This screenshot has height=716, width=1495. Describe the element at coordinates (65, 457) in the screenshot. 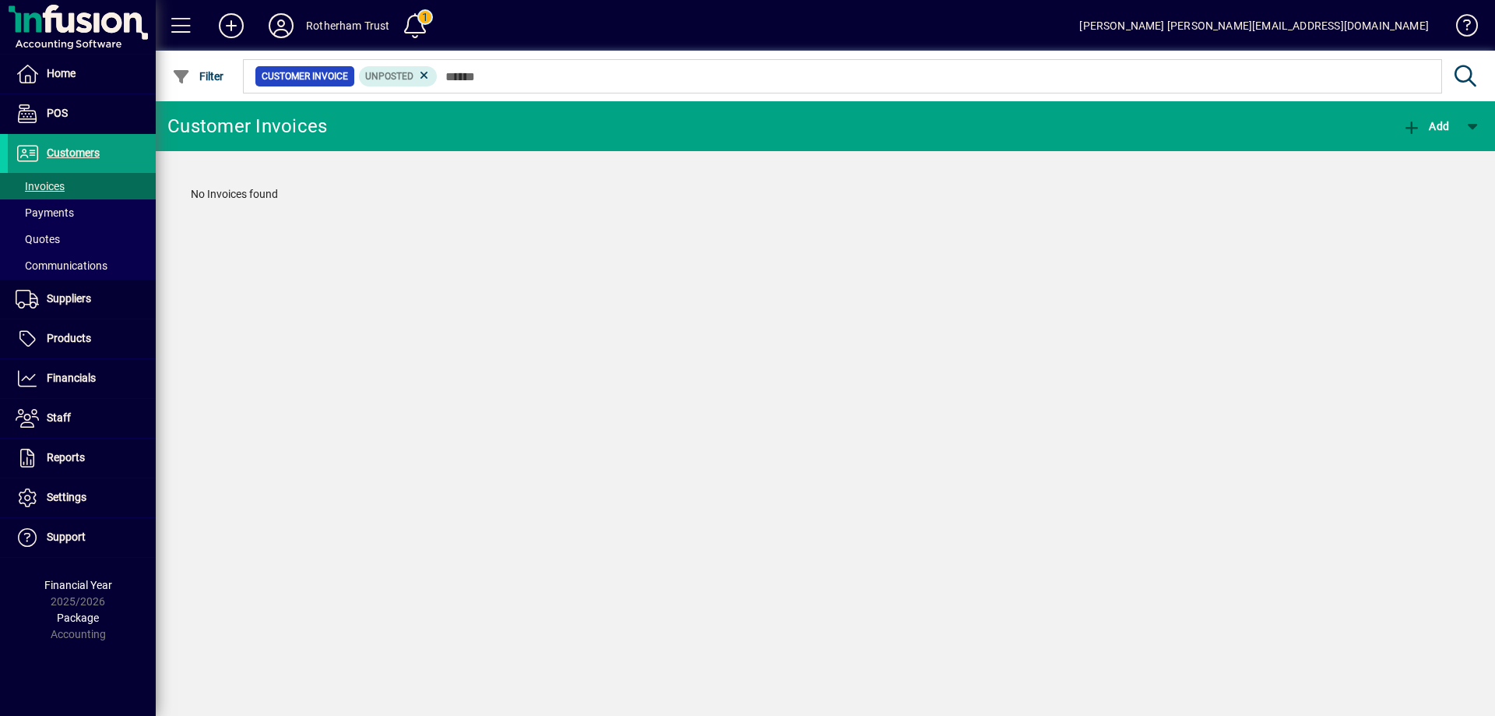

I see `span: Reports` at that location.